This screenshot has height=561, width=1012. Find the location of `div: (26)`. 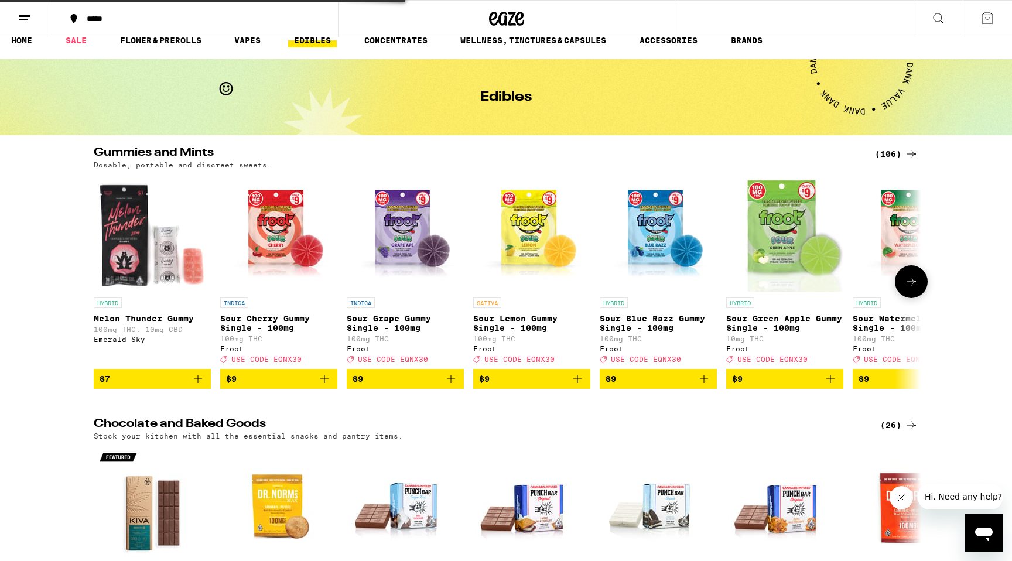

div: (26) is located at coordinates (899, 425).